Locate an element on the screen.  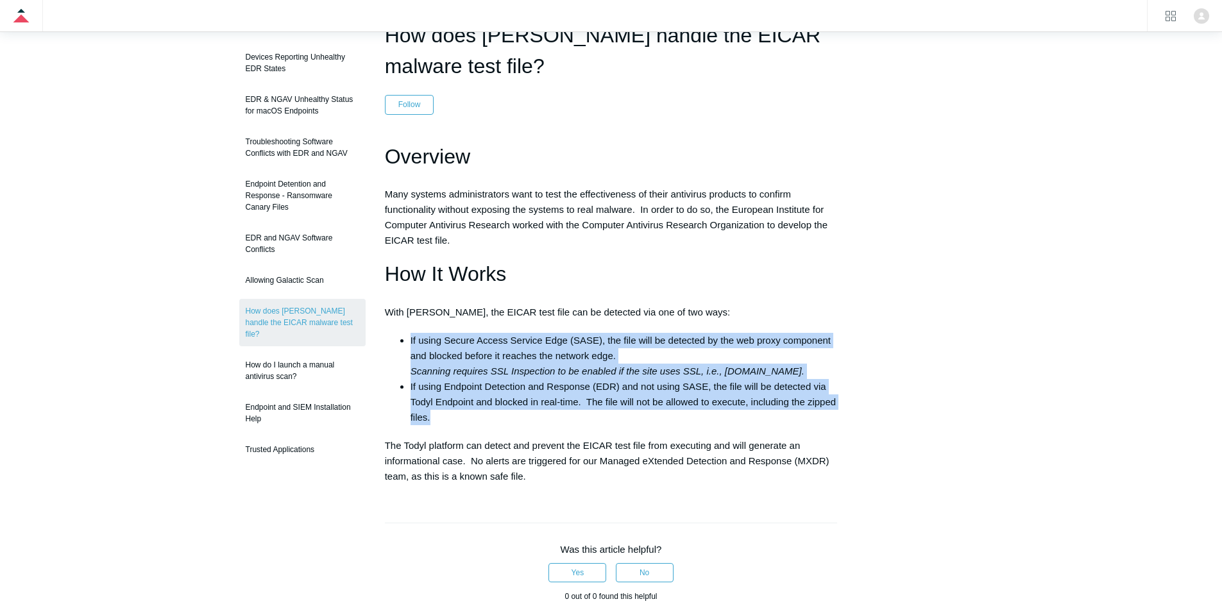
p: Many systems administrators want to test the effectiveness of their antivirus products to confirm... is located at coordinates (611, 217).